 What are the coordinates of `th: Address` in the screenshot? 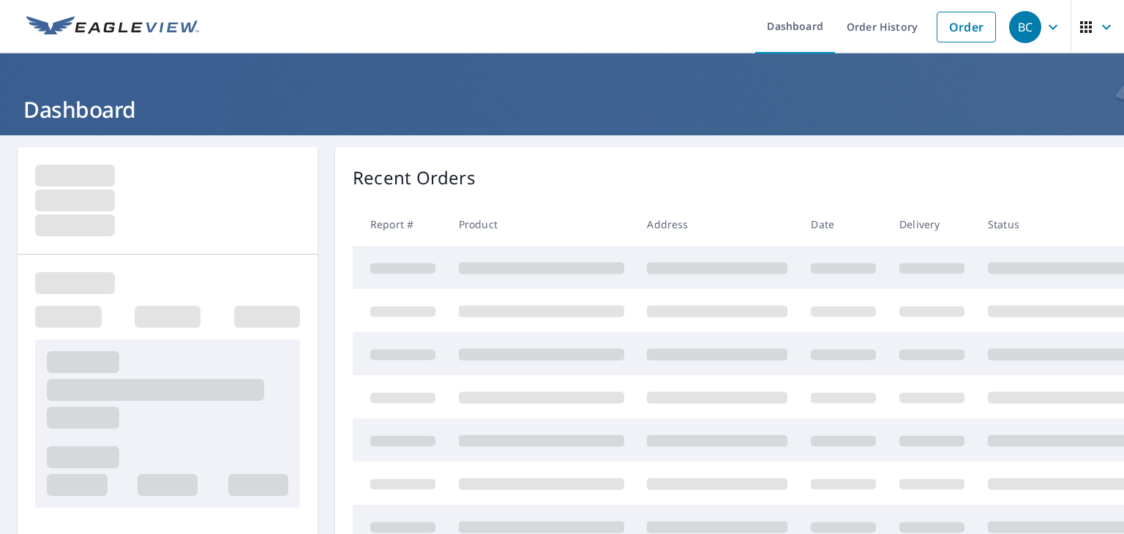 It's located at (717, 224).